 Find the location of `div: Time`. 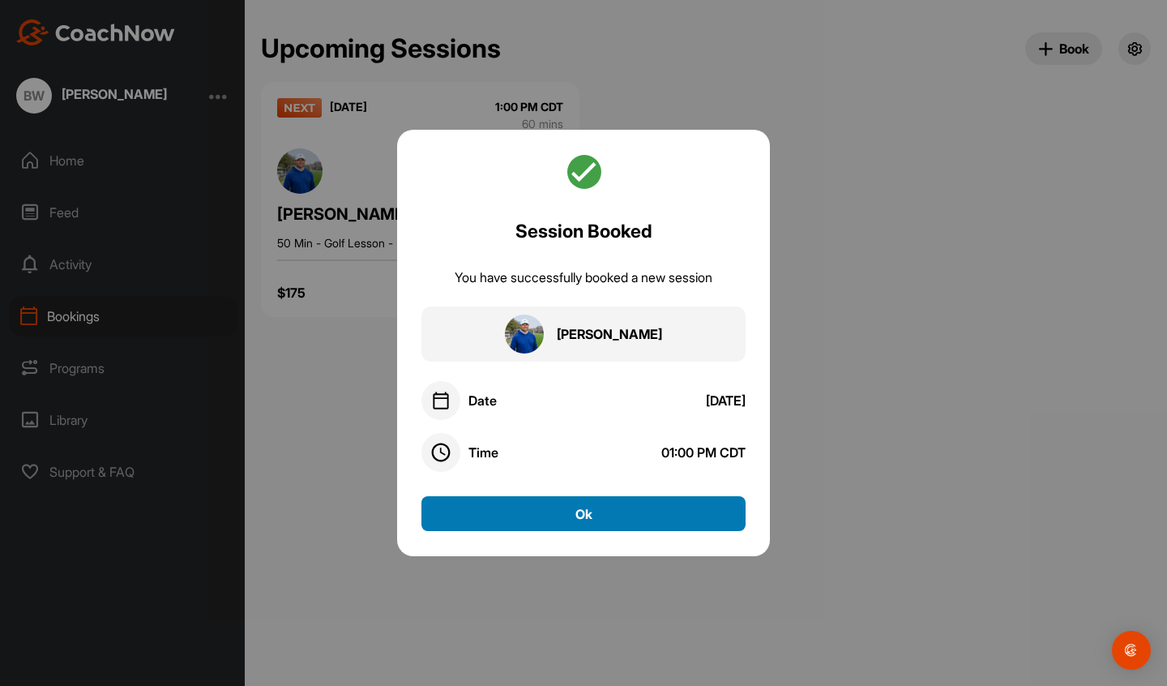

div: Time is located at coordinates (483, 452).